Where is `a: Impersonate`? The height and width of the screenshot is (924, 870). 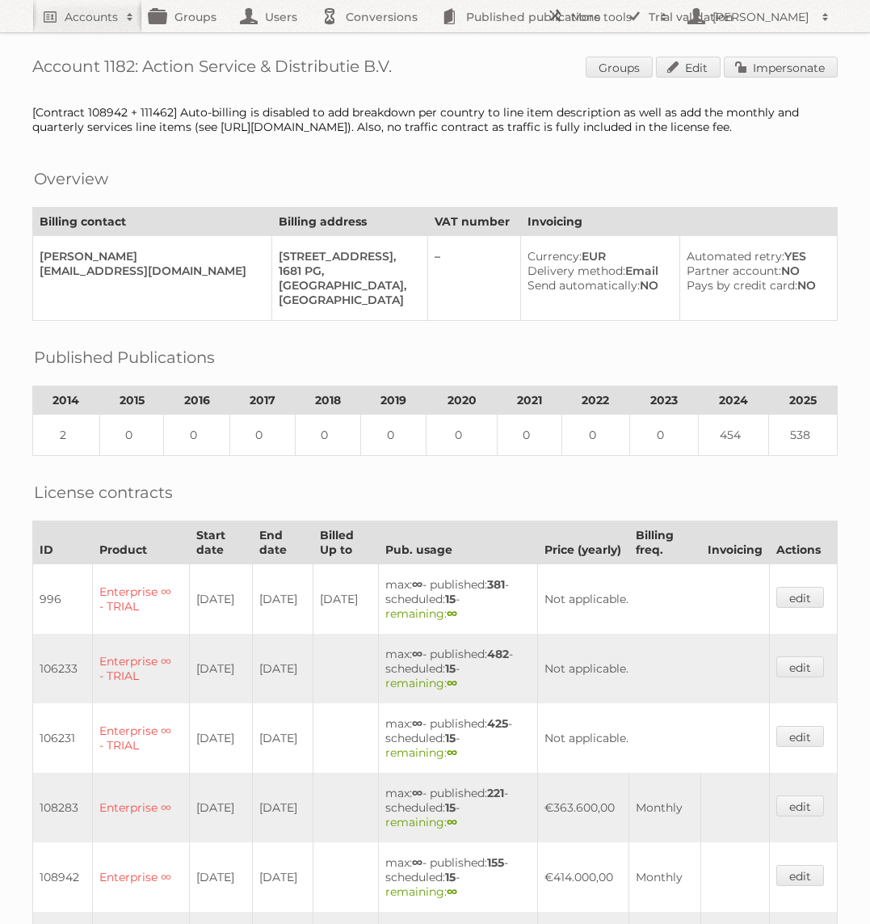
a: Impersonate is located at coordinates (781, 67).